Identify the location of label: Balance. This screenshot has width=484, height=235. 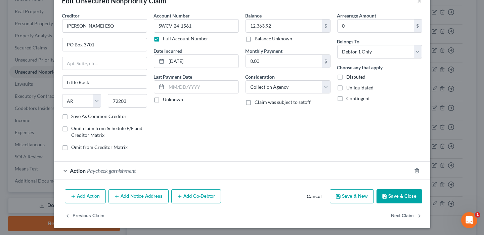
(254, 15).